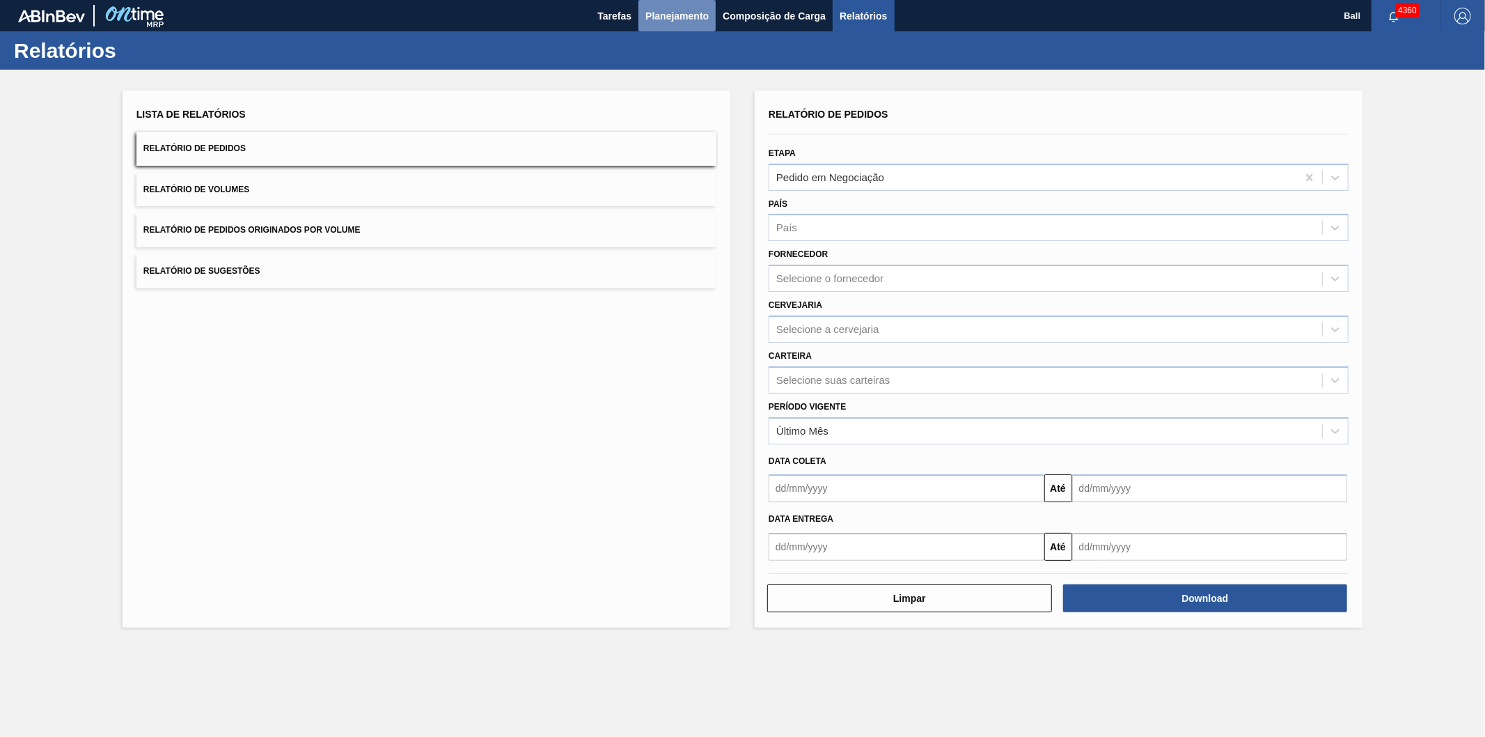 This screenshot has height=737, width=1485. I want to click on label: Cervejaria, so click(795, 305).